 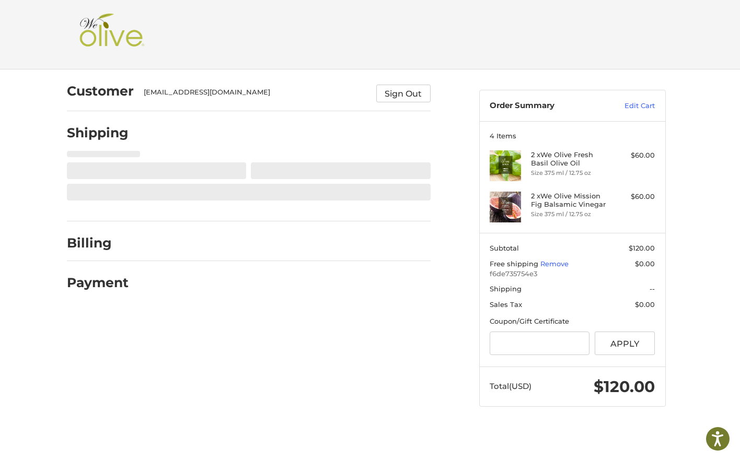 I want to click on h2: Customer, so click(x=100, y=91).